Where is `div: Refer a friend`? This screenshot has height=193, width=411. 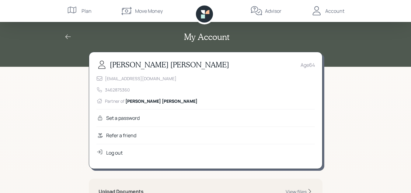 div: Refer a friend is located at coordinates (121, 135).